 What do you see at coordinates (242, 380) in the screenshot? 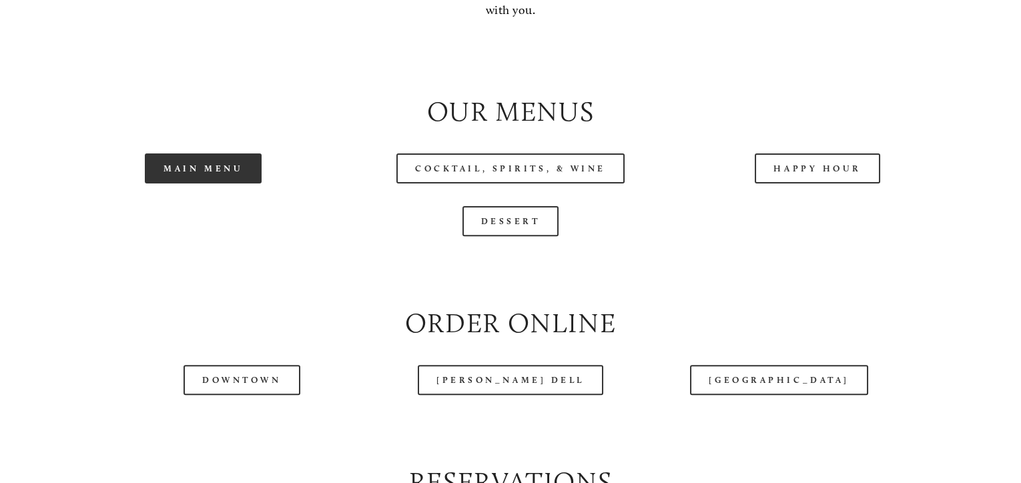
I see `a: Downtown` at bounding box center [242, 380].